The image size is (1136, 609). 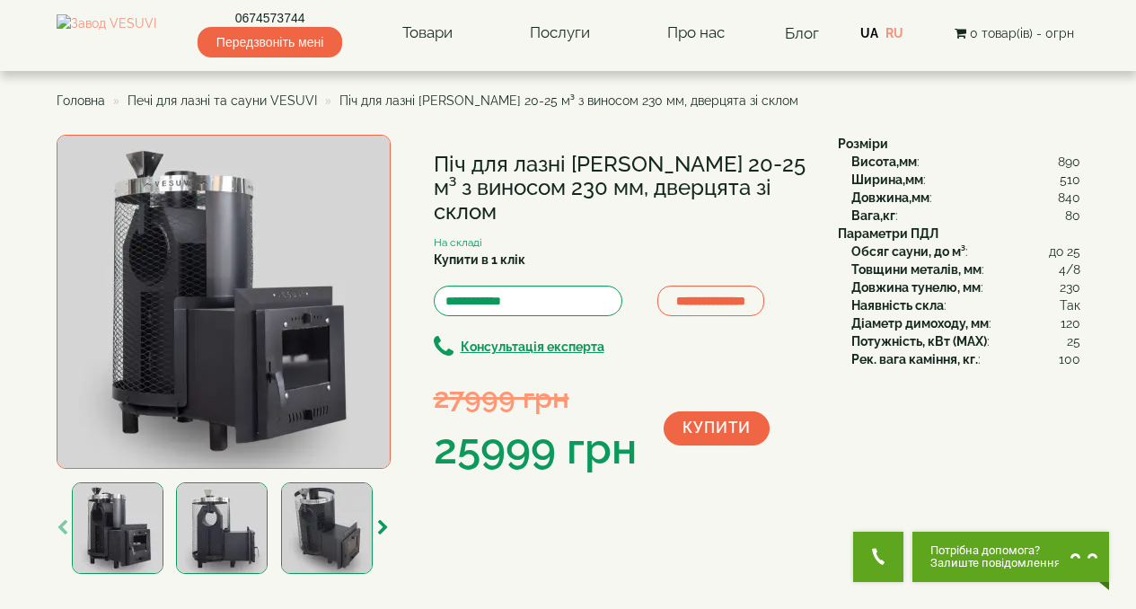 What do you see at coordinates (269, 42) in the screenshot?
I see `span: Передзвоніть мені` at bounding box center [269, 42].